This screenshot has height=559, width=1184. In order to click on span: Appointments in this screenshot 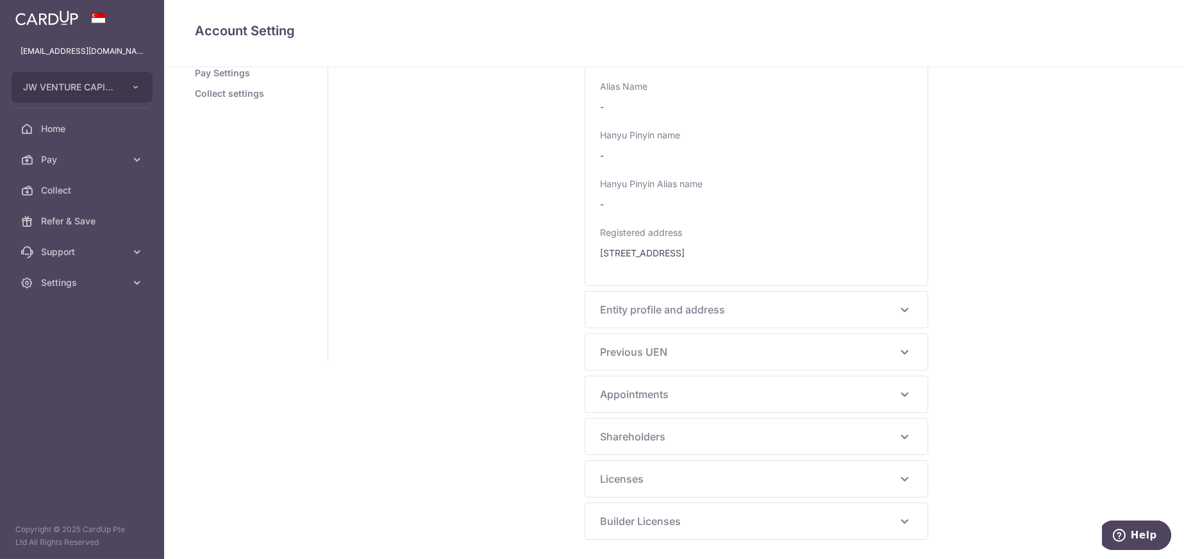, I will do `click(749, 394)`.